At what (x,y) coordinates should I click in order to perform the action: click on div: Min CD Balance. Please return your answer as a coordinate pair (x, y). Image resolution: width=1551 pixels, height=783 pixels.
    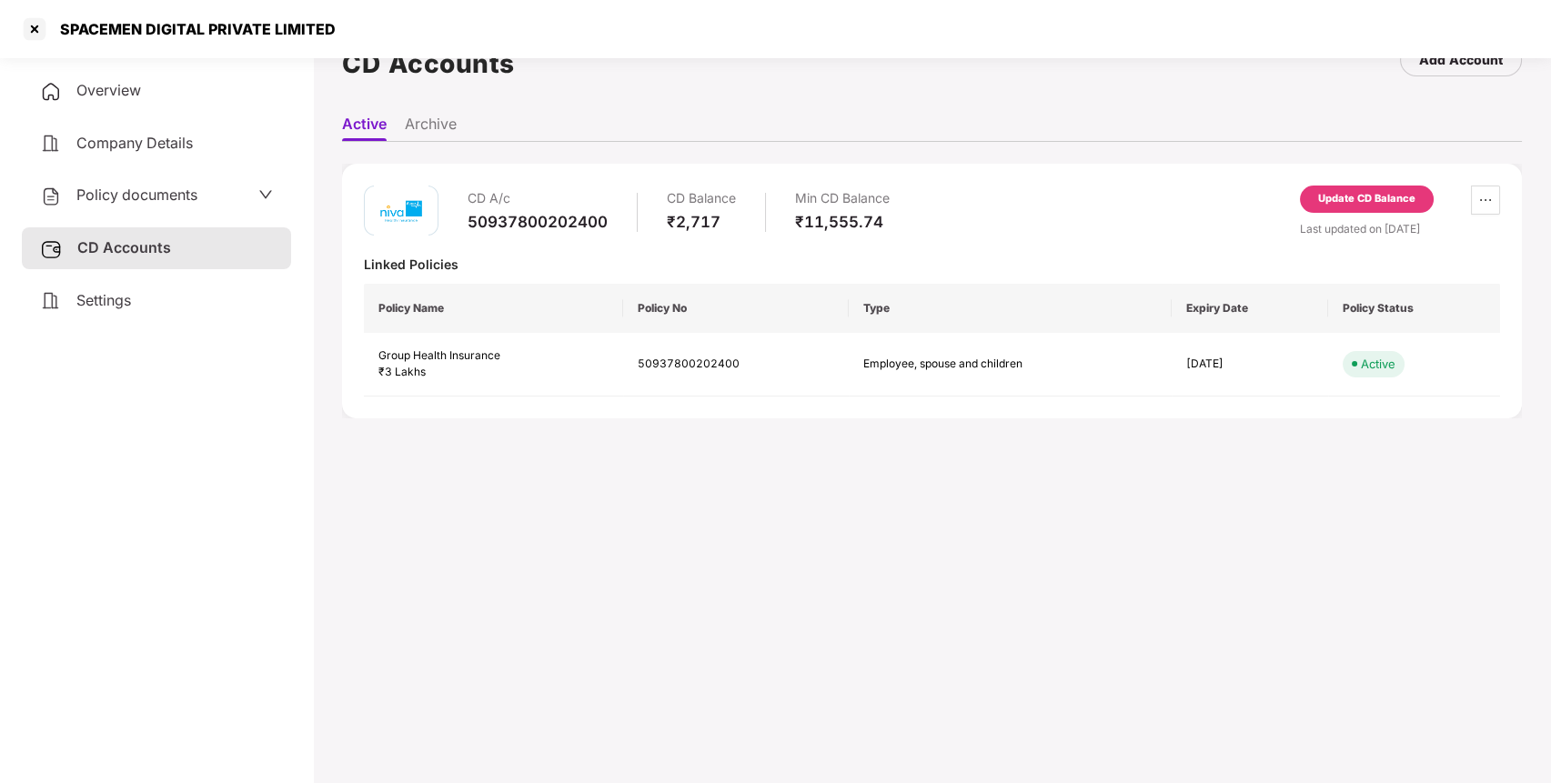
    Looking at the image, I should click on (842, 198).